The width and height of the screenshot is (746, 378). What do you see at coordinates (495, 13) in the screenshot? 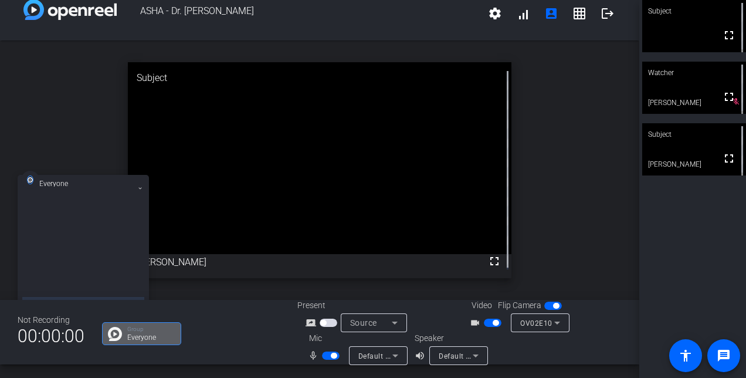
I see `mat-icon: settings` at bounding box center [495, 13].